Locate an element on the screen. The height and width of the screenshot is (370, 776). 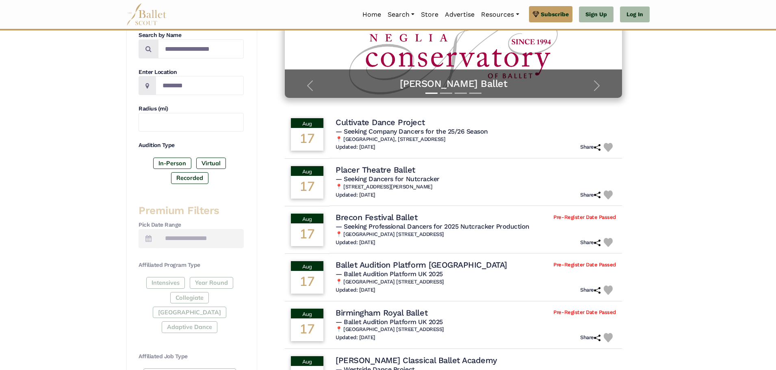
a: Sign Up is located at coordinates (596, 15).